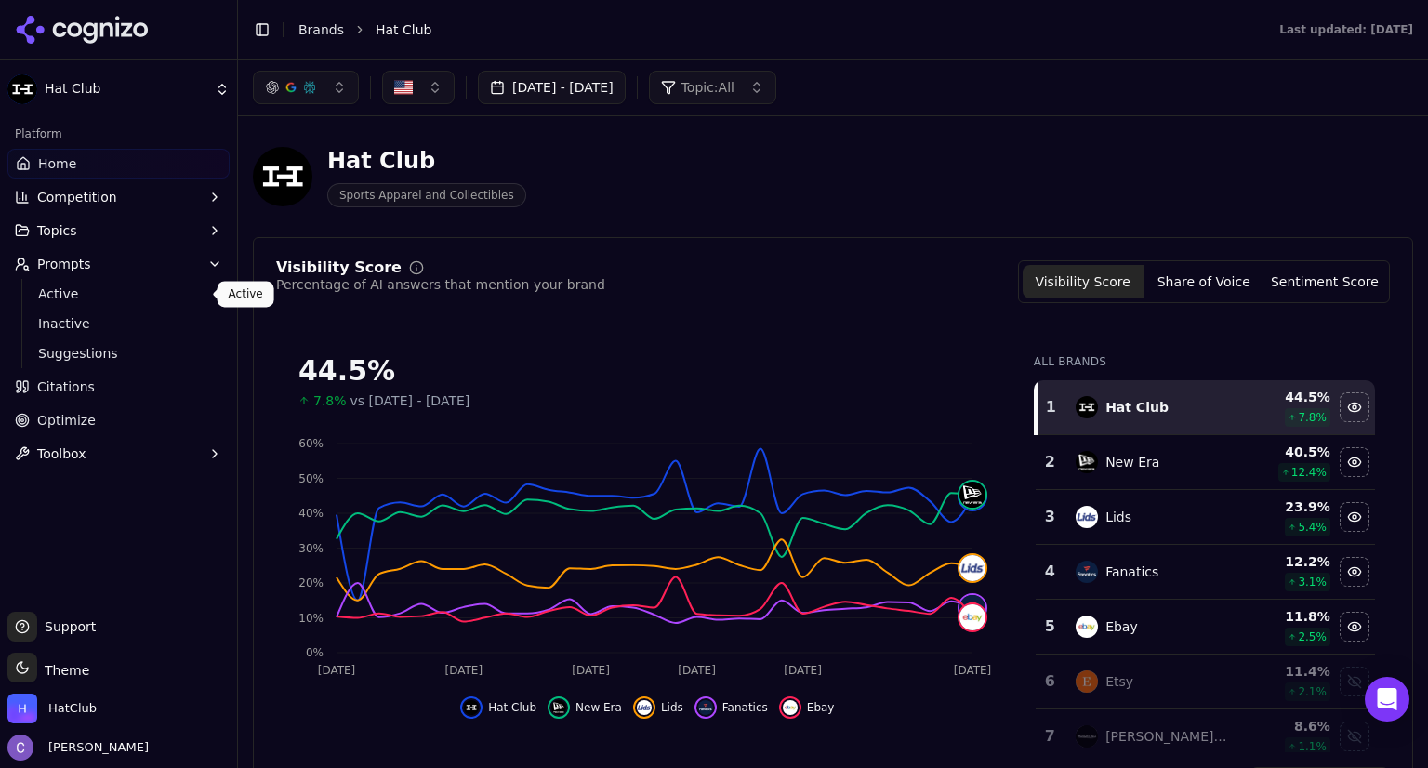 The height and width of the screenshot is (768, 1428). What do you see at coordinates (1205, 407) in the screenshot?
I see `tr: 1hat clubHat Club44.5%7.8%Hide hat club data` at bounding box center [1205, 407].